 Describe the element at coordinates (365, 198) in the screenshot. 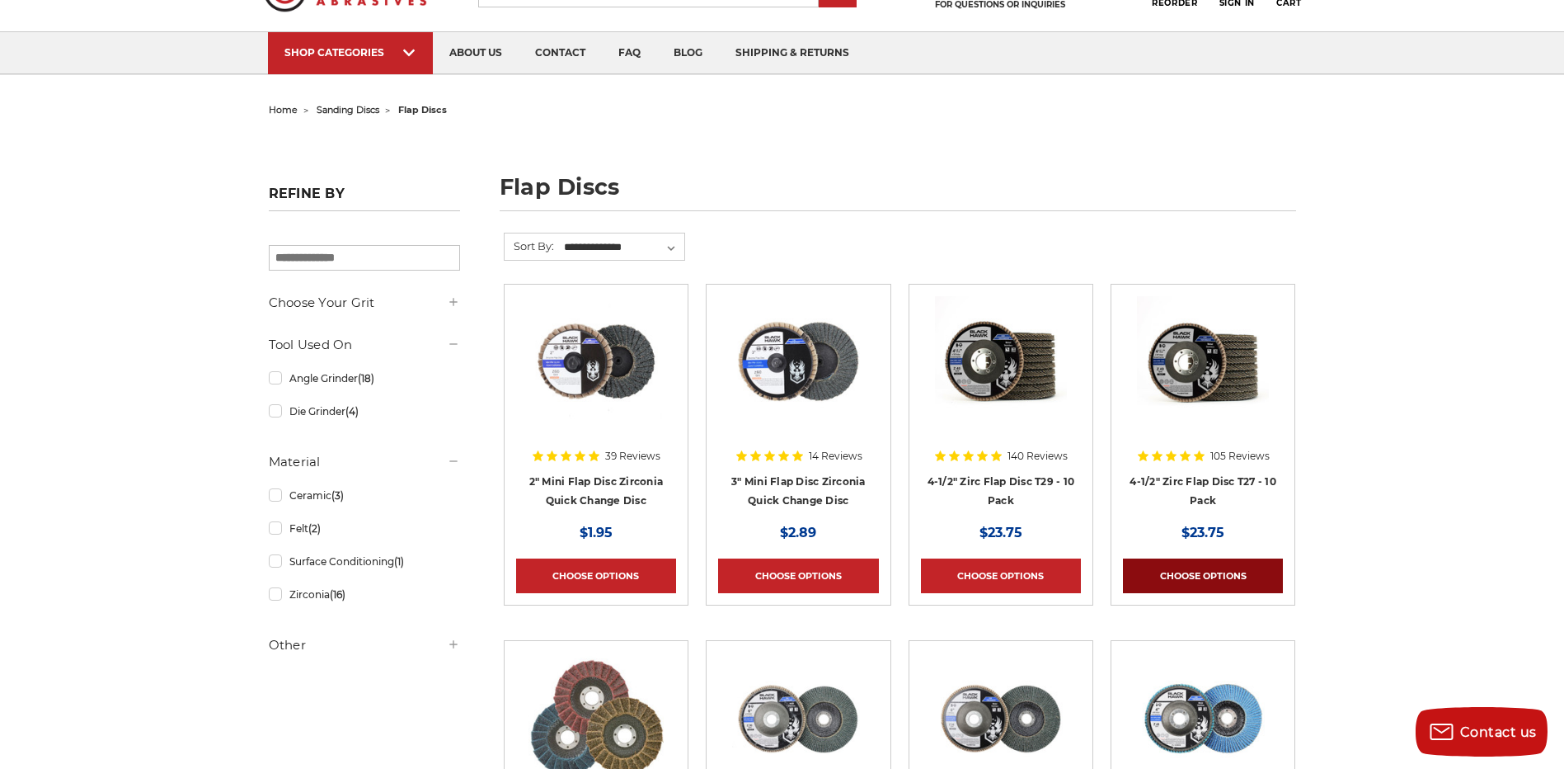

I see `h5: Refine by` at that location.